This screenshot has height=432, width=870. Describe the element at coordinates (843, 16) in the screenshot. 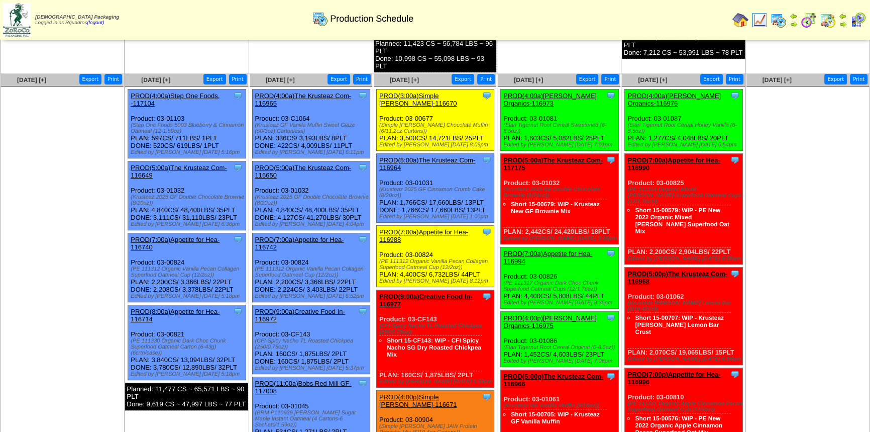

I see `img: arrowleft.gif` at that location.